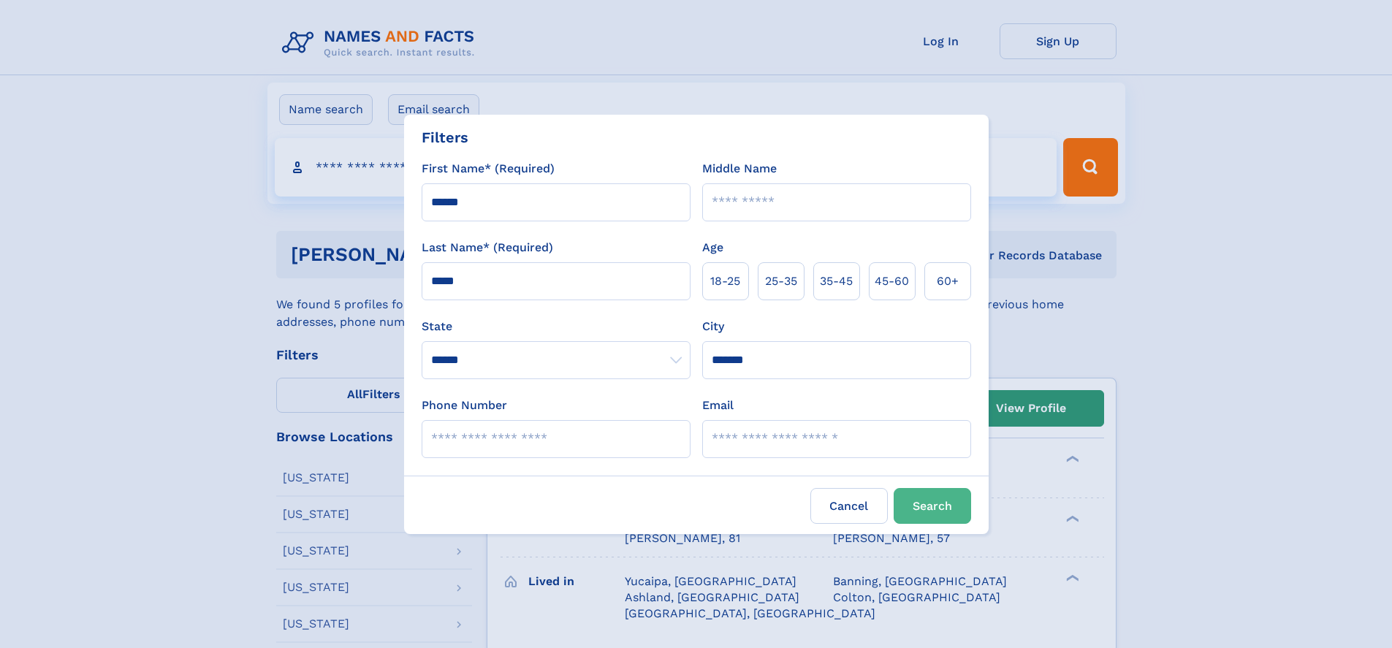  What do you see at coordinates (713, 327) in the screenshot?
I see `label: City` at bounding box center [713, 327].